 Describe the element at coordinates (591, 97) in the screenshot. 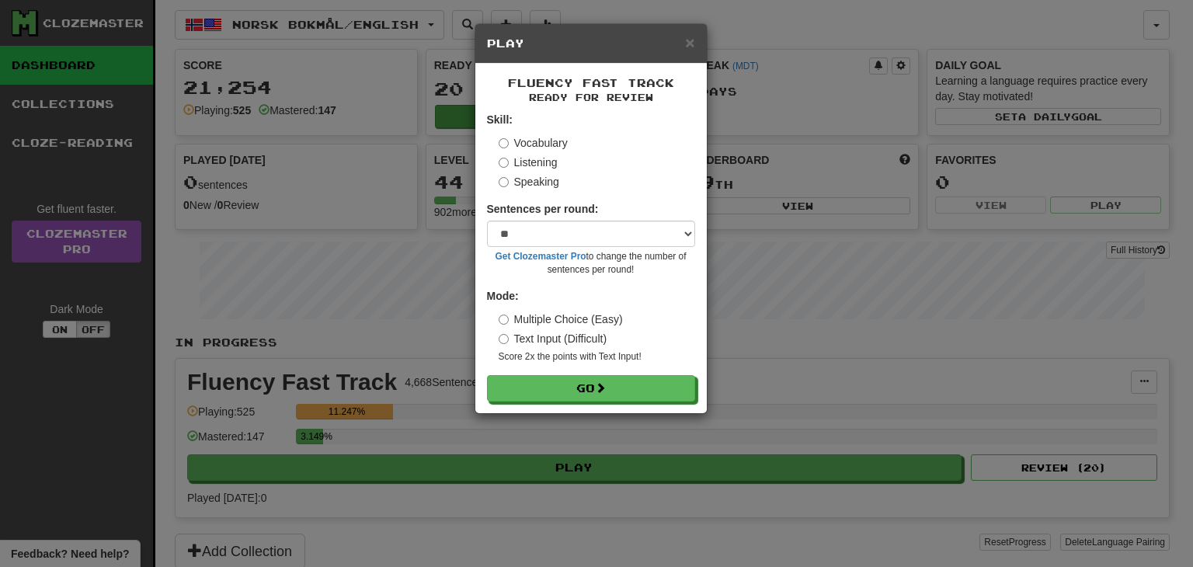

I see `small: Ready for Review` at that location.